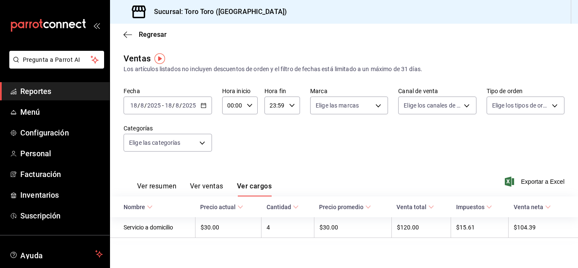 This screenshot has height=268, width=578. I want to click on span: Configuración, so click(61, 132).